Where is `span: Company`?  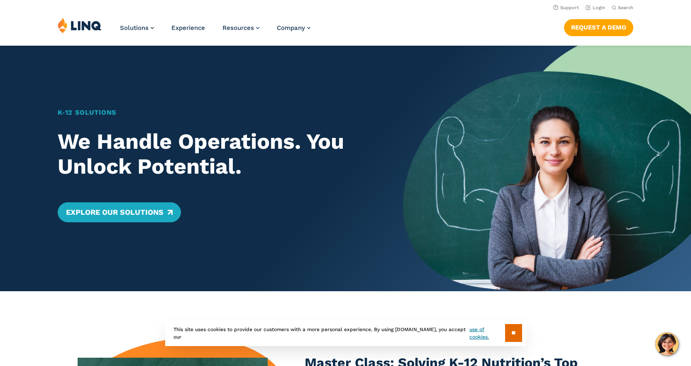 span: Company is located at coordinates (291, 28).